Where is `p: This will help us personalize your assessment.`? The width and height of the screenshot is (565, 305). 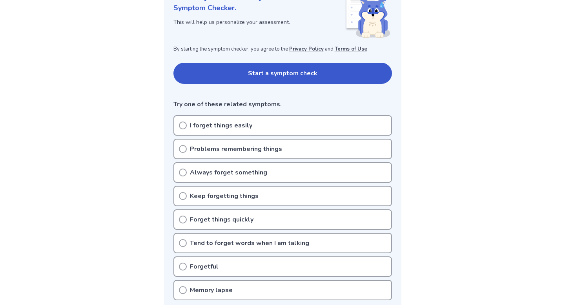
p: This will help us personalize your assessment. is located at coordinates (259, 22).